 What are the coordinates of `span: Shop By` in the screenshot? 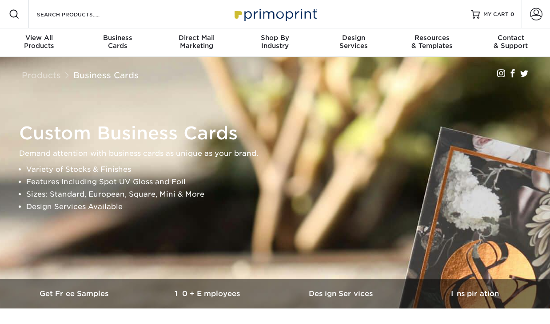 It's located at (275, 38).